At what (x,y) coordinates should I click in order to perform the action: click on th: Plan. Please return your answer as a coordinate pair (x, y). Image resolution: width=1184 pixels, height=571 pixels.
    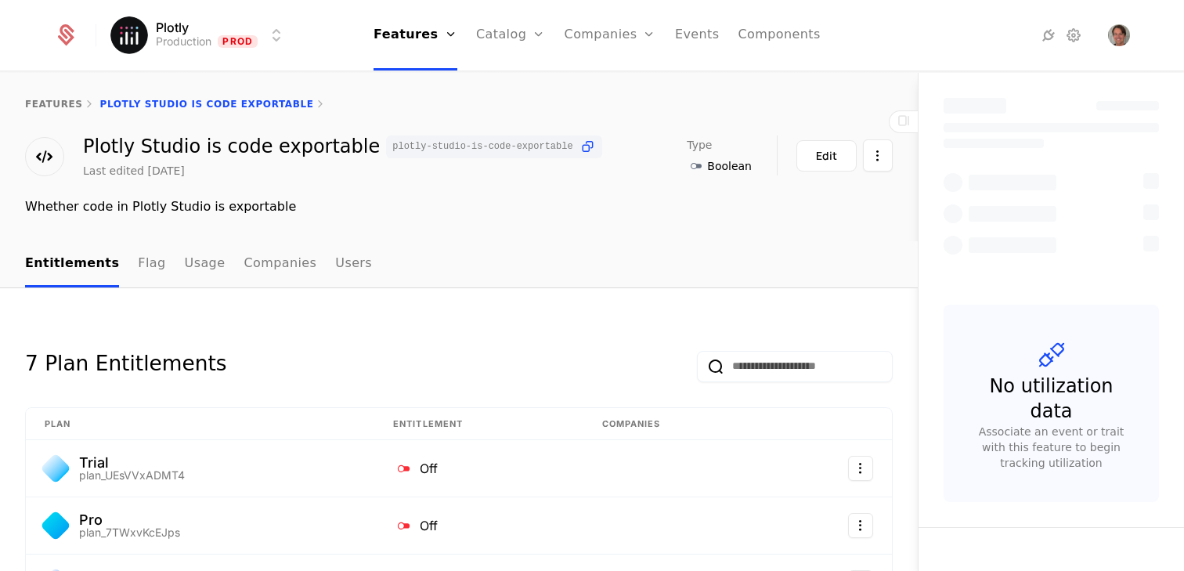
    Looking at the image, I should click on (200, 424).